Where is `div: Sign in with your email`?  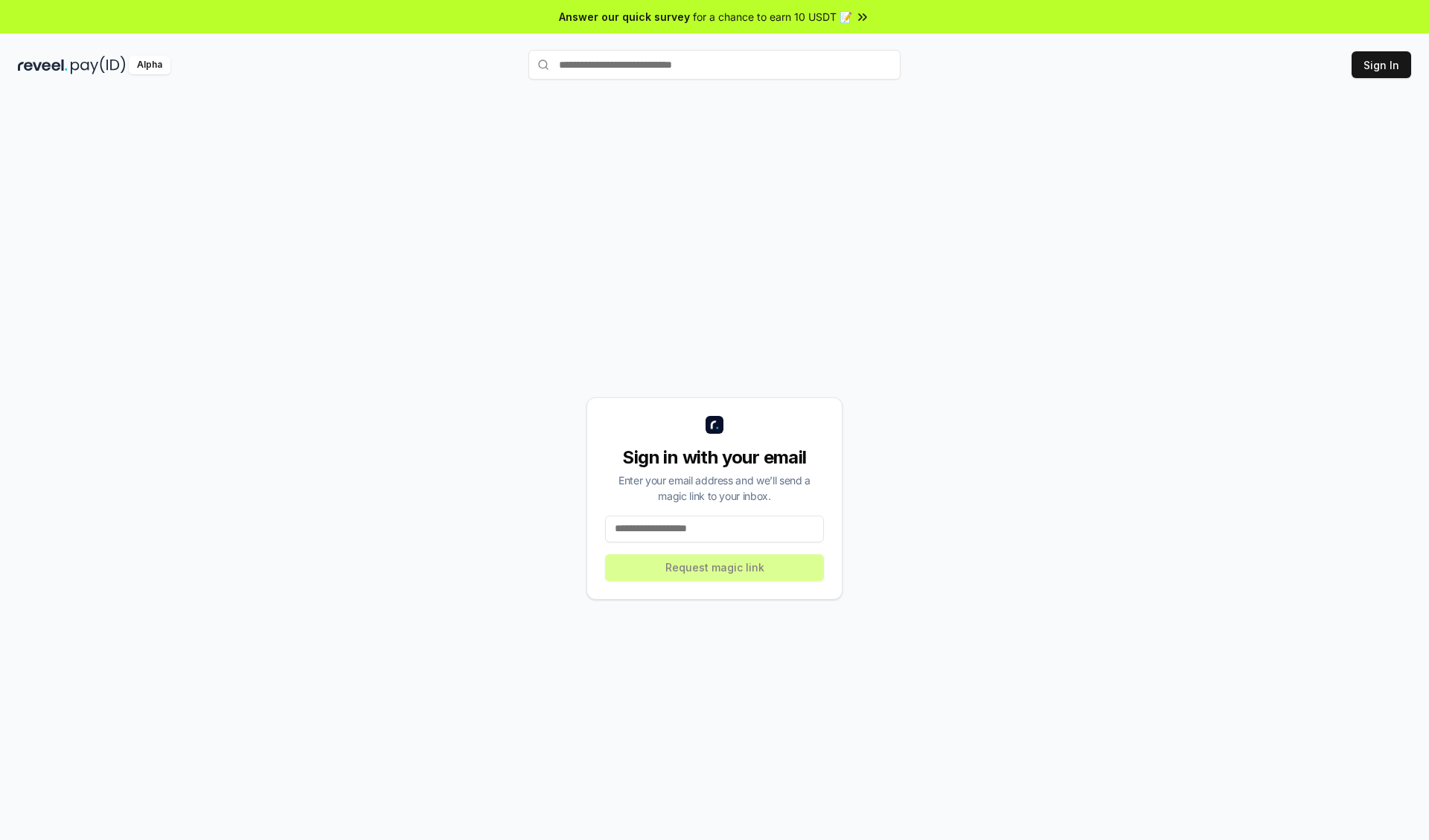
div: Sign in with your email is located at coordinates (714, 457).